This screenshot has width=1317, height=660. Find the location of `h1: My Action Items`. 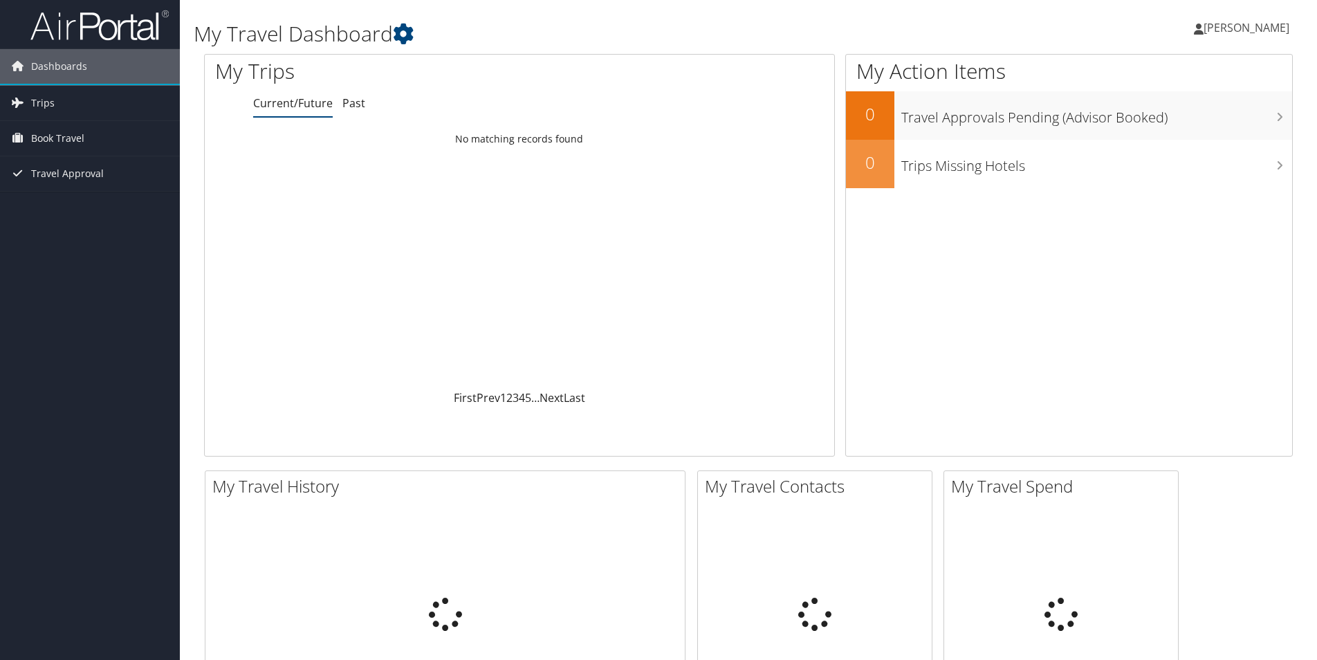

h1: My Action Items is located at coordinates (1069, 71).